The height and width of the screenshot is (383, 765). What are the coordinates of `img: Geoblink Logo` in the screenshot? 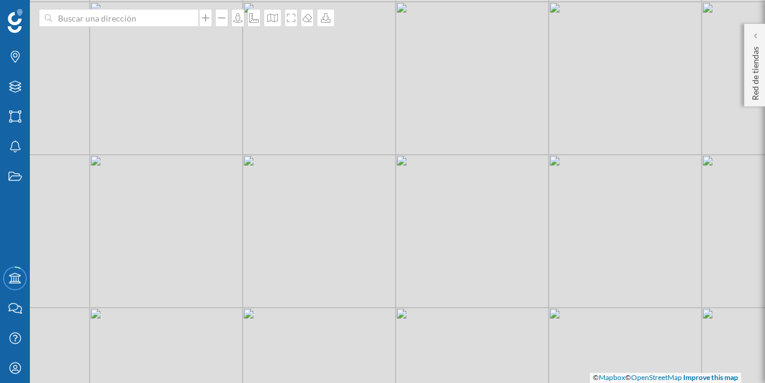 It's located at (15, 21).